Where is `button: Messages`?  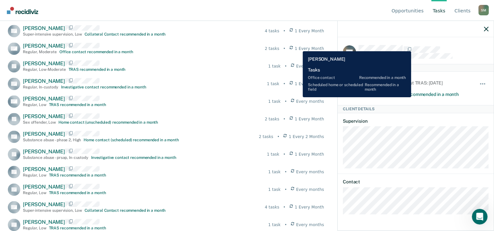
button: Messages is located at coordinates (98, 184).